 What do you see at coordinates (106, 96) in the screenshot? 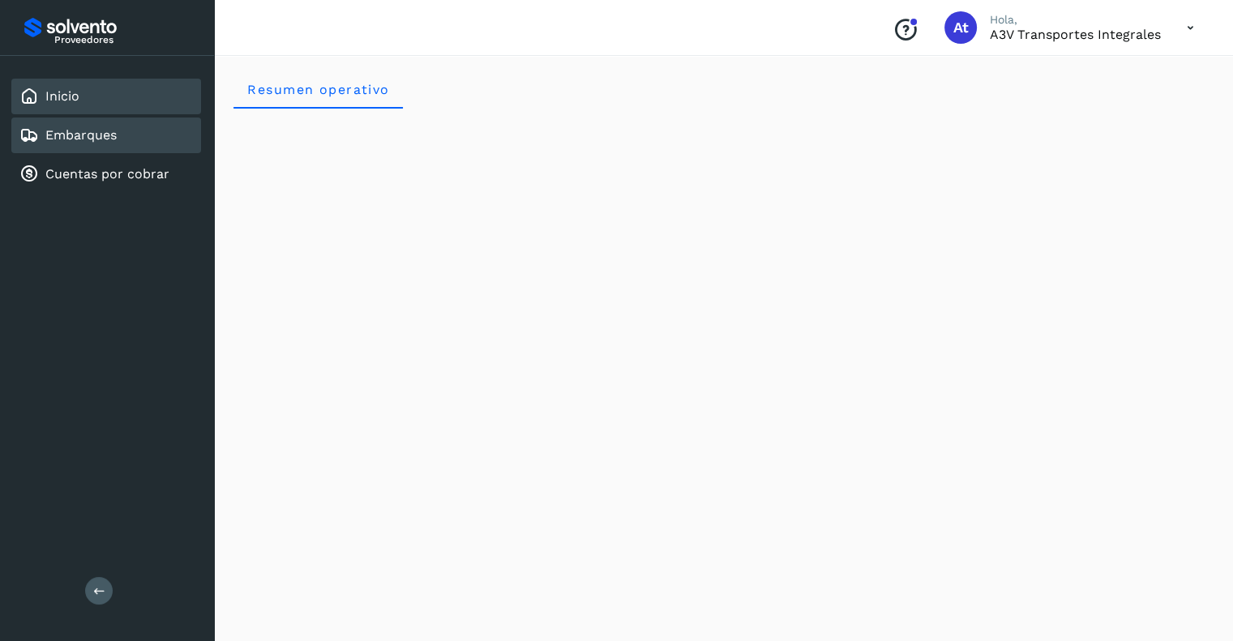
I see `div: Inicio` at bounding box center [106, 96].